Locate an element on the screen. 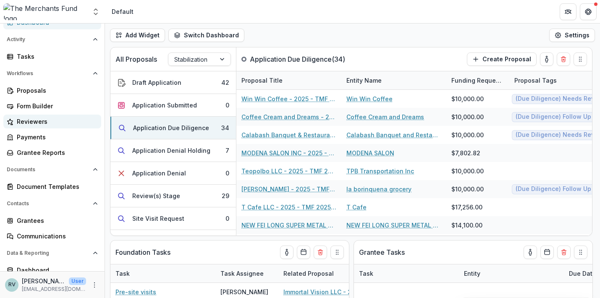 The width and height of the screenshot is (600, 298). div: 29 is located at coordinates (226, 196).